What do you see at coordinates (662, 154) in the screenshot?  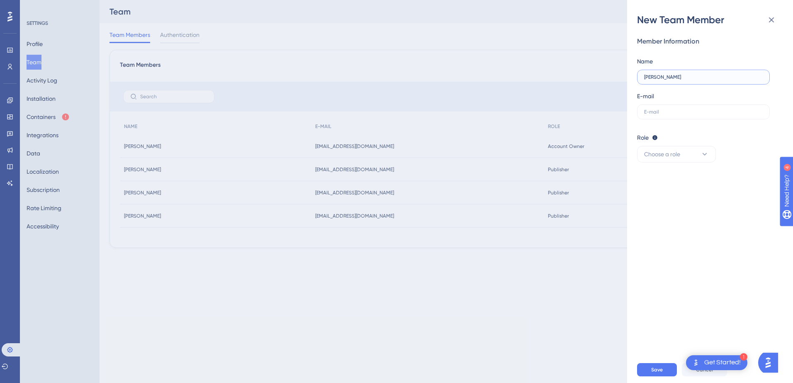 I see `span: Choose a role` at bounding box center [662, 154].